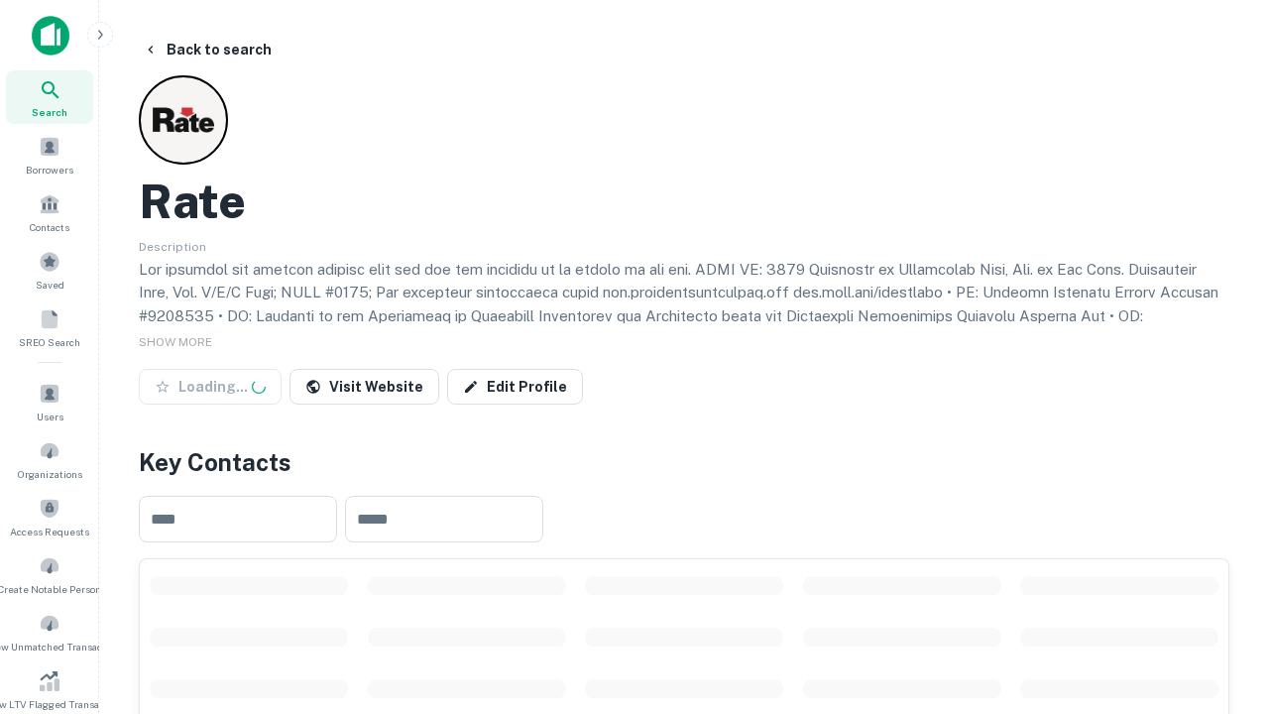  Describe the element at coordinates (50, 327) in the screenshot. I see `a: SREO Search` at that location.